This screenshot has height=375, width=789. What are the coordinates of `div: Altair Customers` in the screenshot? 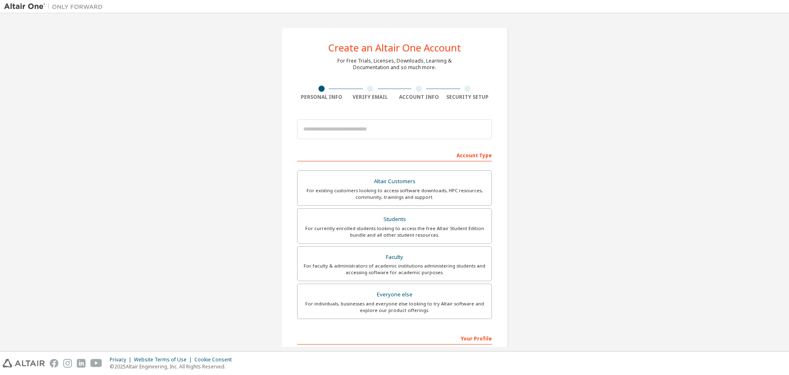 It's located at (395, 181).